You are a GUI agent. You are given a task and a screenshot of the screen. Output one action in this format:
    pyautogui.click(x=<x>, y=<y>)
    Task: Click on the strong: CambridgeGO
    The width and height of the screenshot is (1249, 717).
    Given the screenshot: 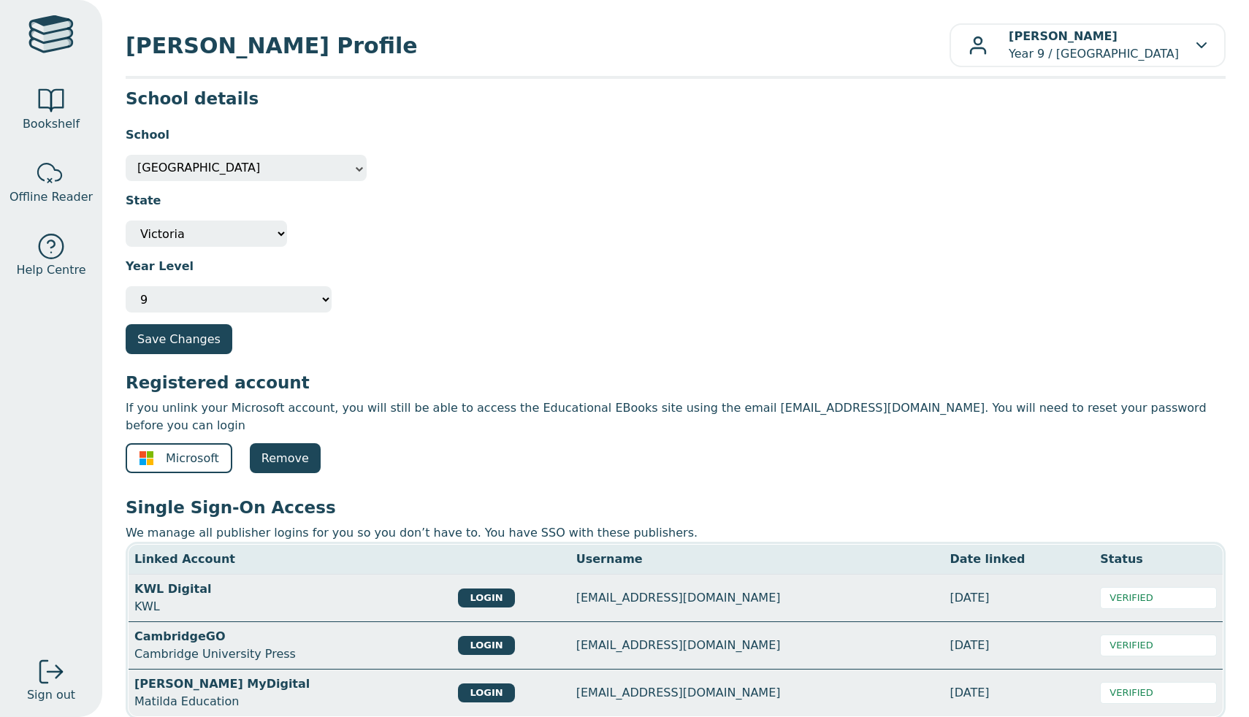 What is the action you would take?
    pyautogui.click(x=180, y=636)
    